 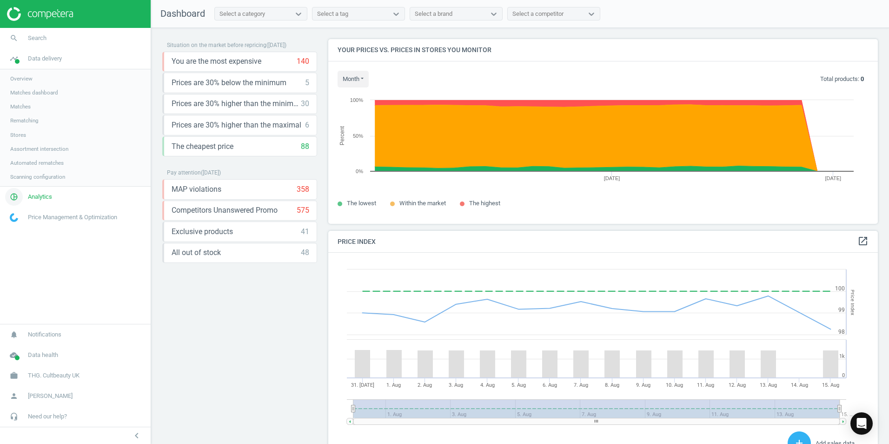 What do you see at coordinates (14, 334) in the screenshot?
I see `i: notifications` at bounding box center [14, 334].